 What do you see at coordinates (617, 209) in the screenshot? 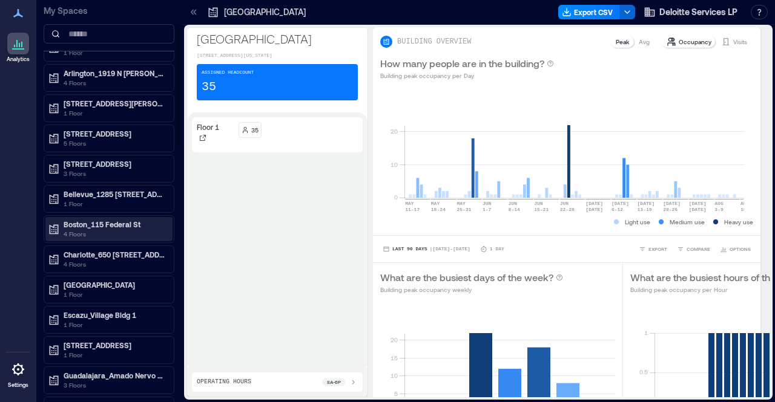
I see `text: 6-12` at bounding box center [617, 209].